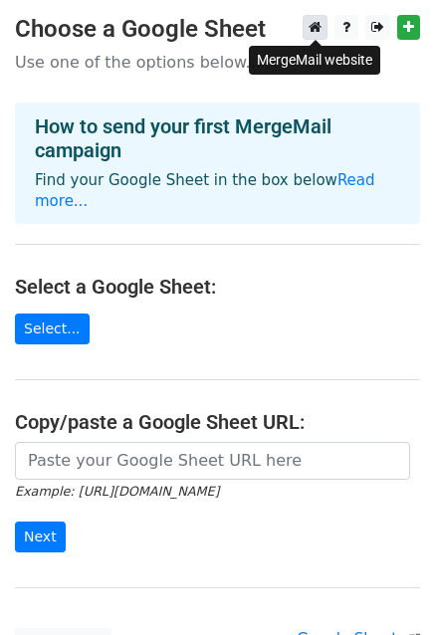  What do you see at coordinates (212, 461) in the screenshot?
I see `input: Paste your Google Sheet URL here` at bounding box center [212, 461].